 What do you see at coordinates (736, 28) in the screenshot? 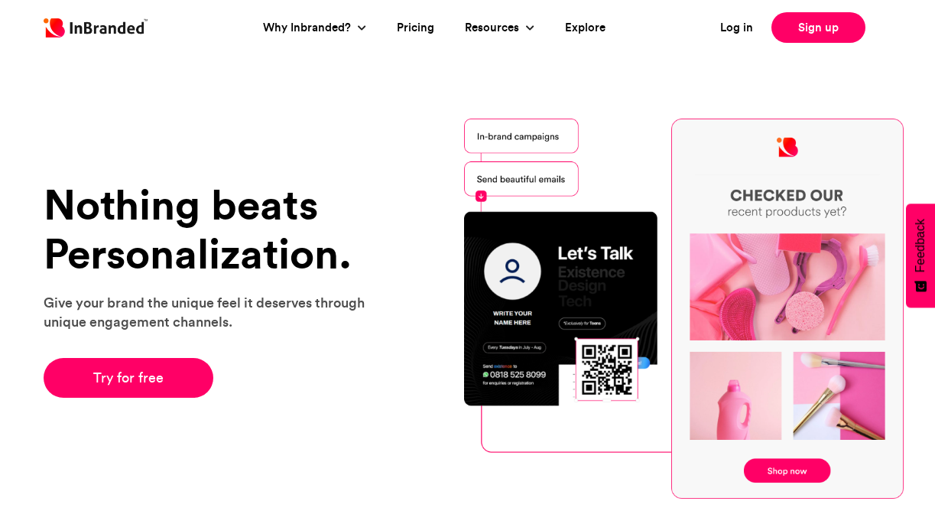
I see `a: Log in` at bounding box center [736, 28].